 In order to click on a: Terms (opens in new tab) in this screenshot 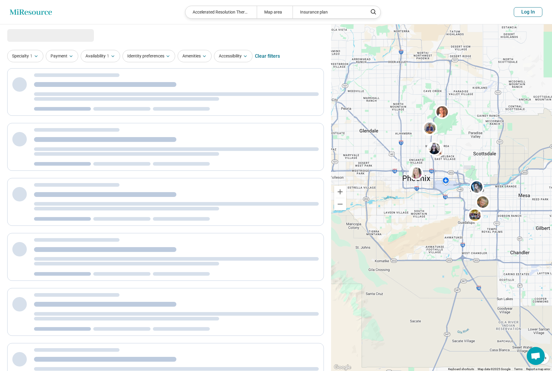, I will do `click(518, 369)`.